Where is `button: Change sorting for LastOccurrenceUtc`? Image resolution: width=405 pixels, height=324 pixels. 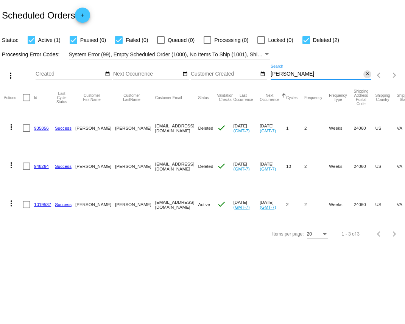
button: Change sorting for LastOccurrenceUtc is located at coordinates (243, 98).